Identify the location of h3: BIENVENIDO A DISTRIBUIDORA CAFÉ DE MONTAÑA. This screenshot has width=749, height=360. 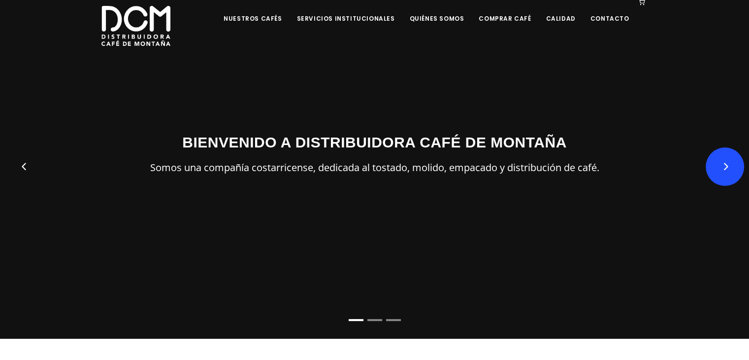
(375, 142).